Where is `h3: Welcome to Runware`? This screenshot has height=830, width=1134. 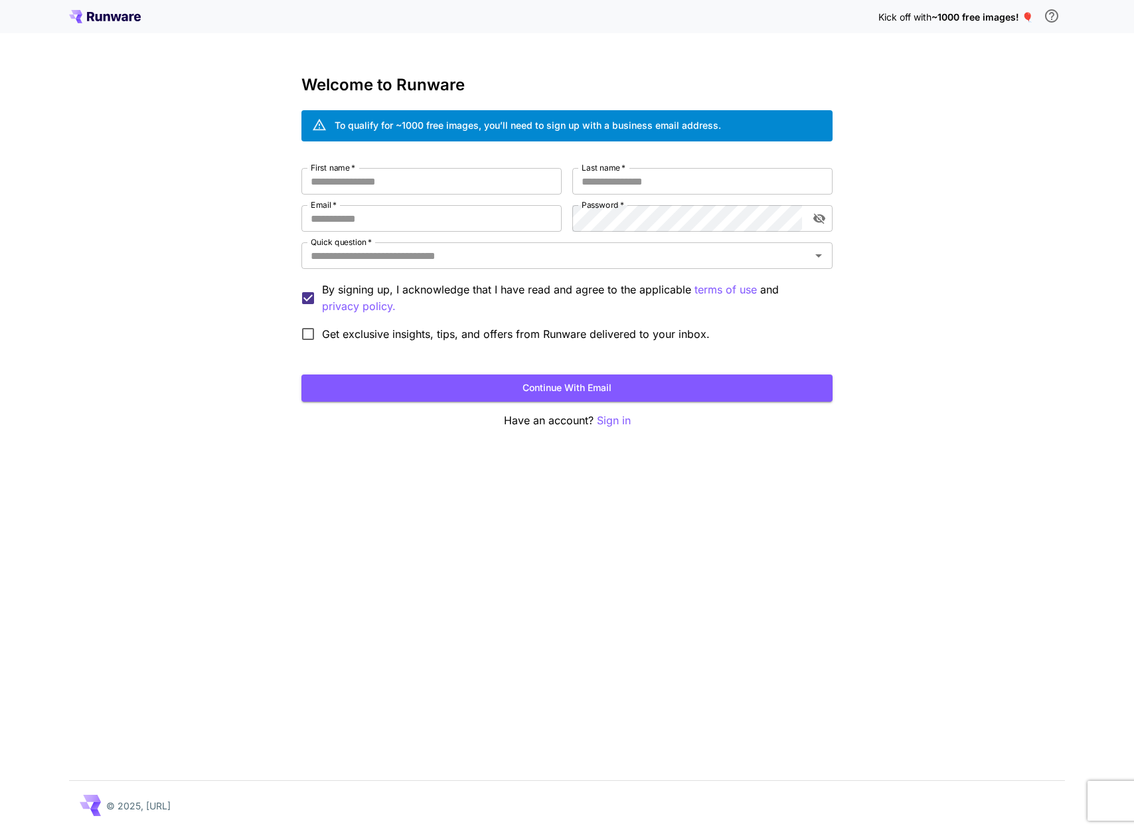 h3: Welcome to Runware is located at coordinates (567, 85).